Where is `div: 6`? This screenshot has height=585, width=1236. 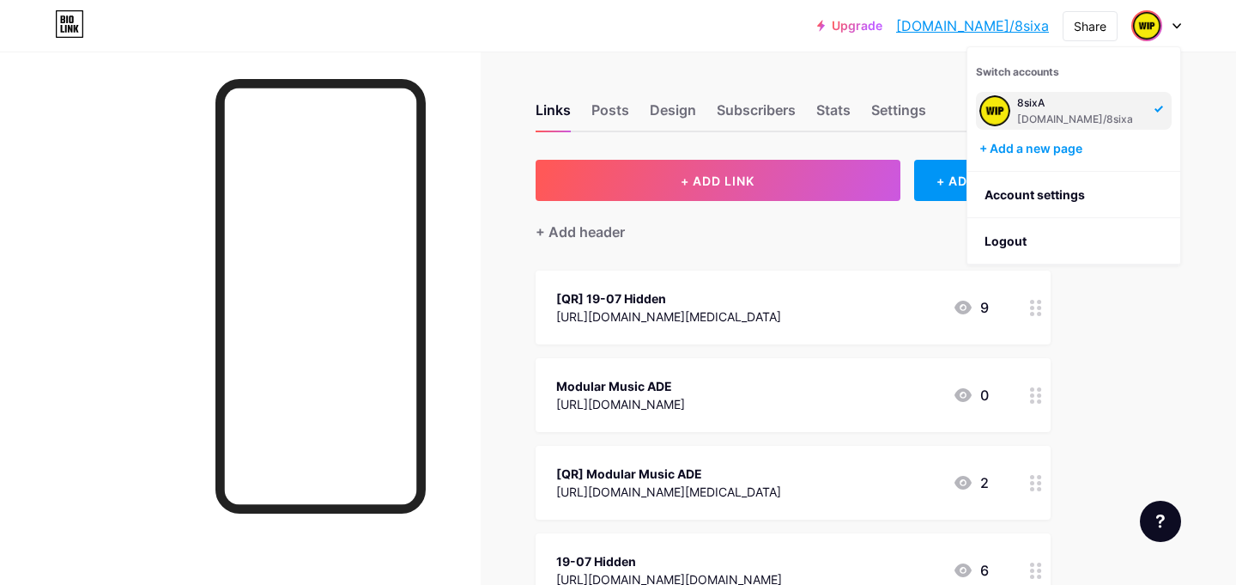 div: 6 is located at coordinates (971, 570).